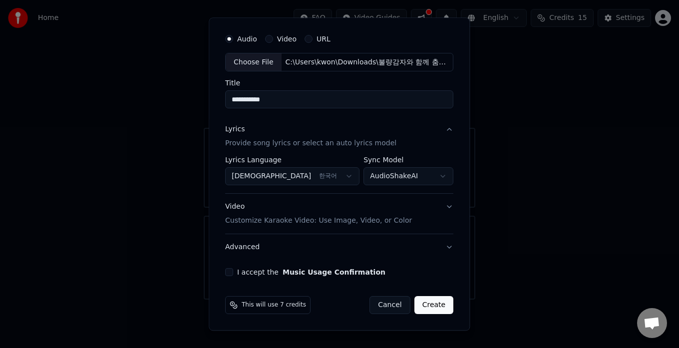 The height and width of the screenshot is (348, 679). I want to click on button: Cancel, so click(390, 305).